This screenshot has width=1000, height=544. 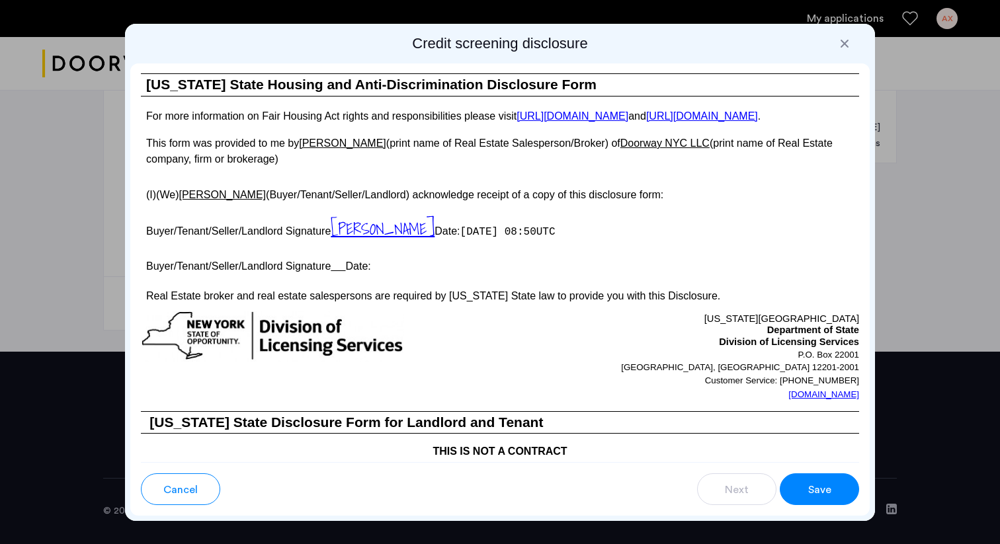 I want to click on span: Date:, so click(x=447, y=231).